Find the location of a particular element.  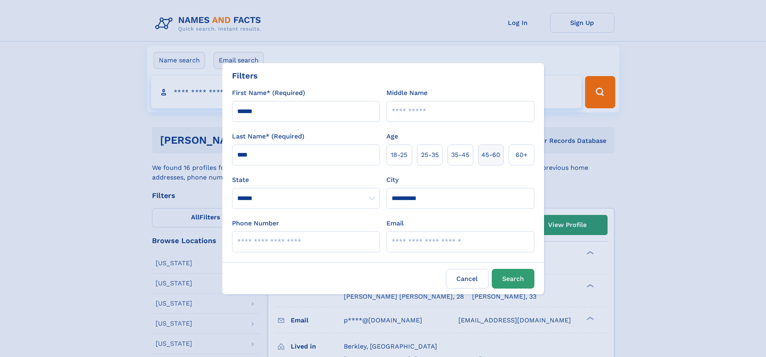

div: Filters is located at coordinates (245, 76).